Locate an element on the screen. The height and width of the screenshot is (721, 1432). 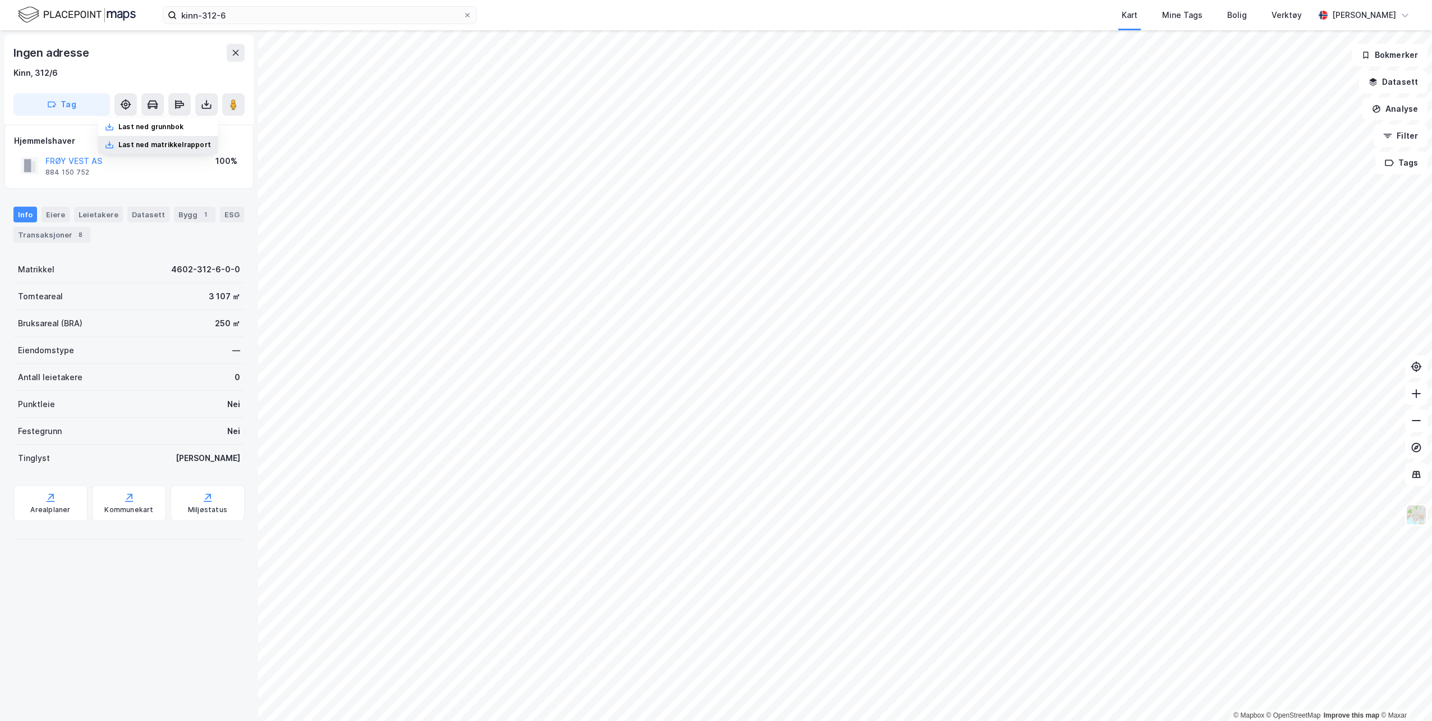
button: Filter is located at coordinates (1401, 136).